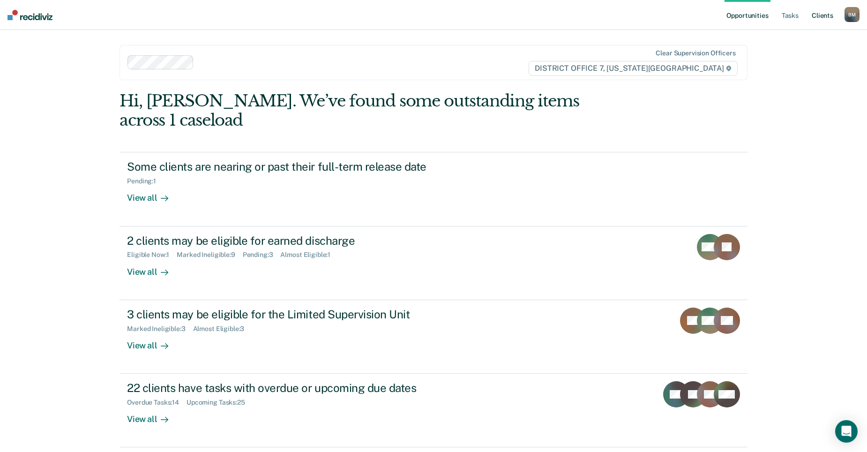  Describe the element at coordinates (852, 15) in the screenshot. I see `button: BM` at that location.